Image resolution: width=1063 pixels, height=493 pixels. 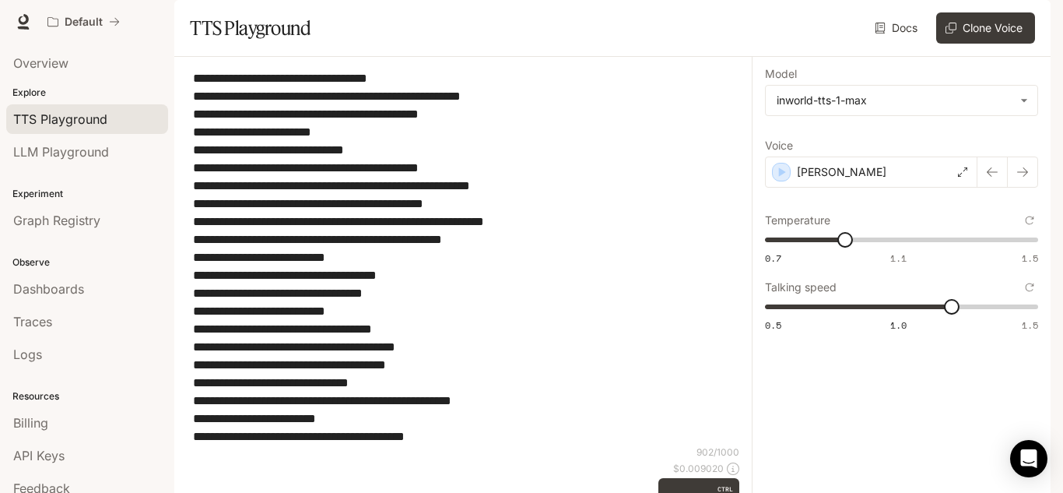 I want to click on p: Voice, so click(x=779, y=146).